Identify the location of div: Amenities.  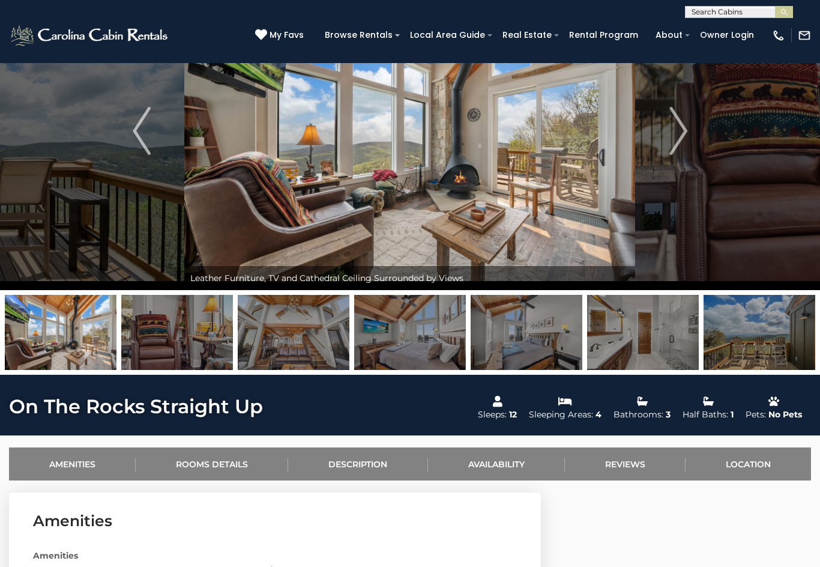
(275, 556).